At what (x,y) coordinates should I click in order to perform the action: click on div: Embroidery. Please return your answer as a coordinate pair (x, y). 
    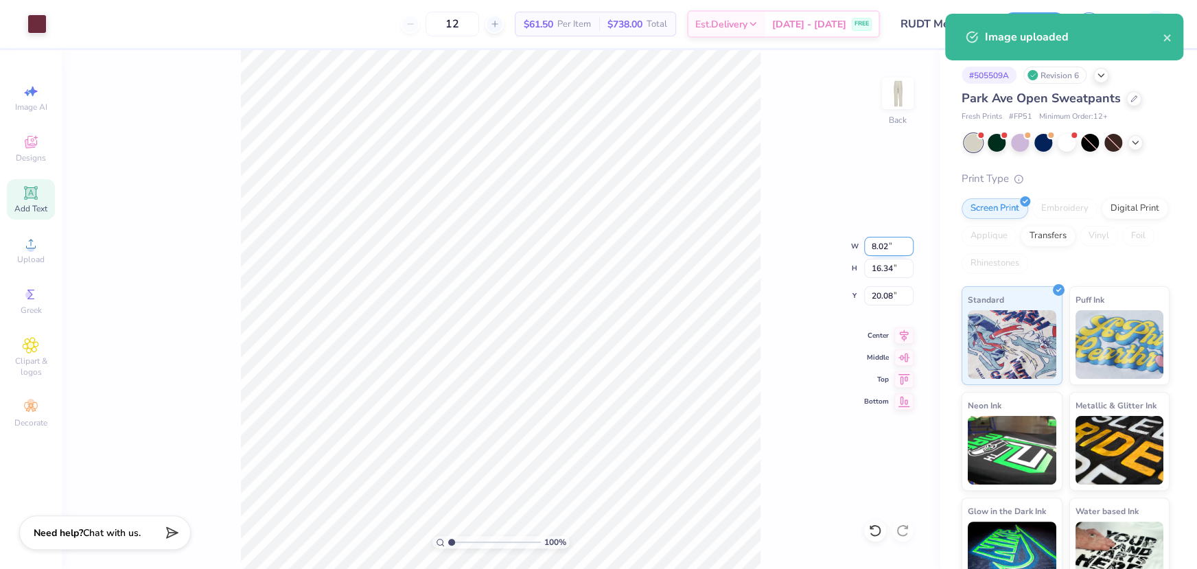
    Looking at the image, I should click on (1064, 209).